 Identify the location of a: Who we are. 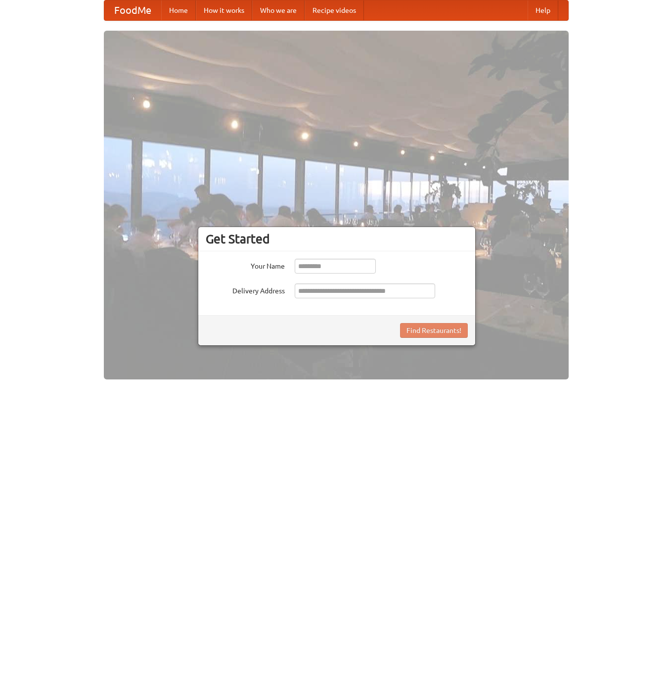
(278, 10).